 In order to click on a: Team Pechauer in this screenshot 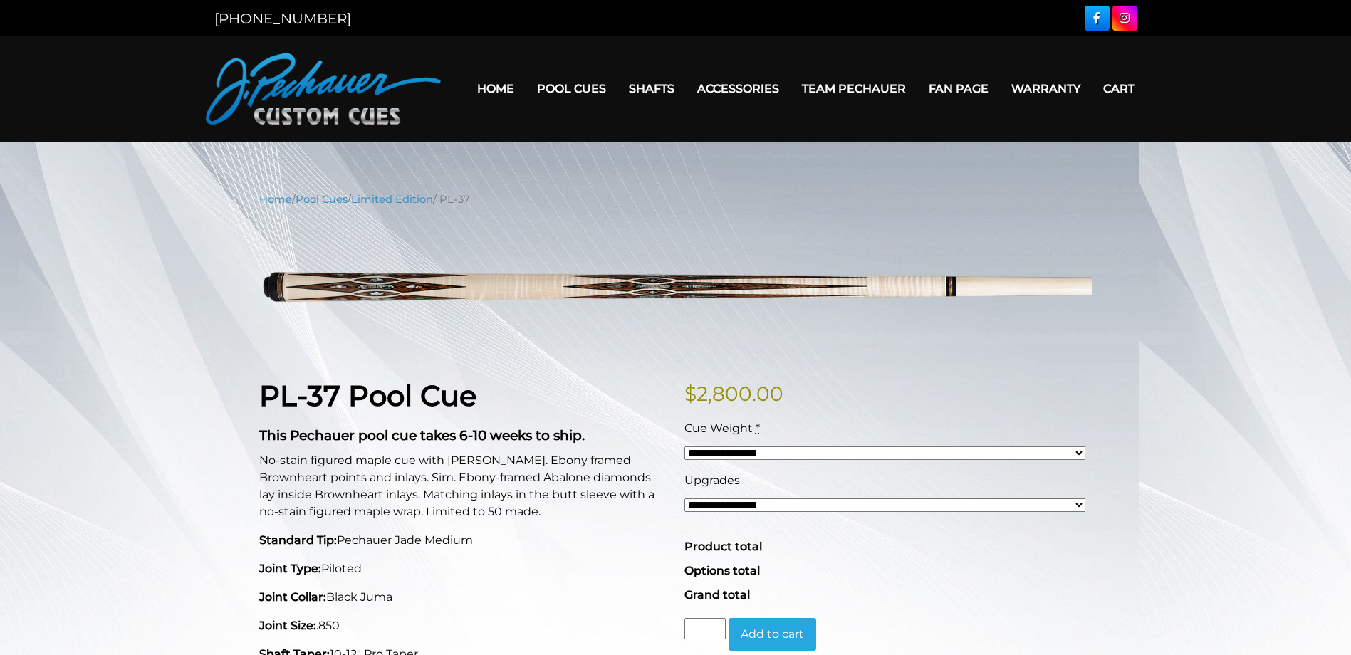, I will do `click(854, 88)`.